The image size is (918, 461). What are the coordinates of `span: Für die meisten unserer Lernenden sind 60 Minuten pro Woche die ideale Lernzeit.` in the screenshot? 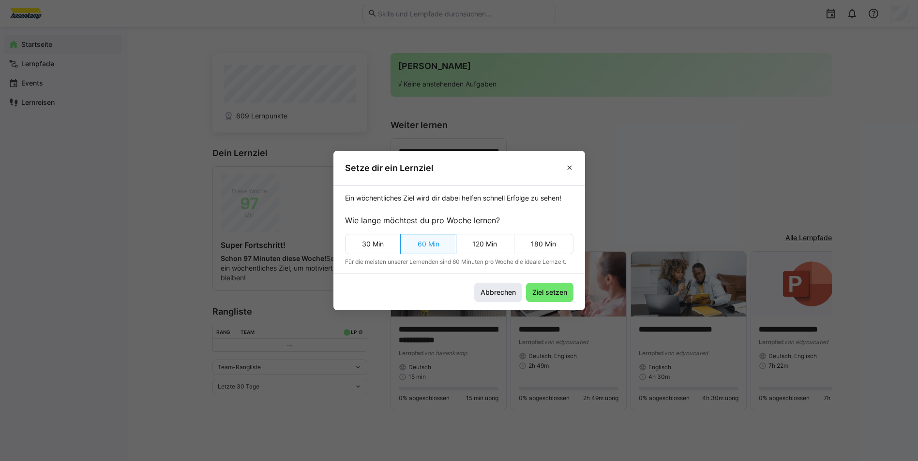 It's located at (459, 262).